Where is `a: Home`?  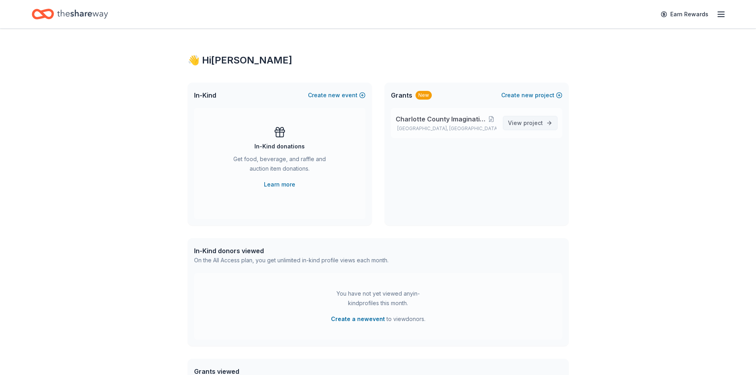
a: Home is located at coordinates (70, 14).